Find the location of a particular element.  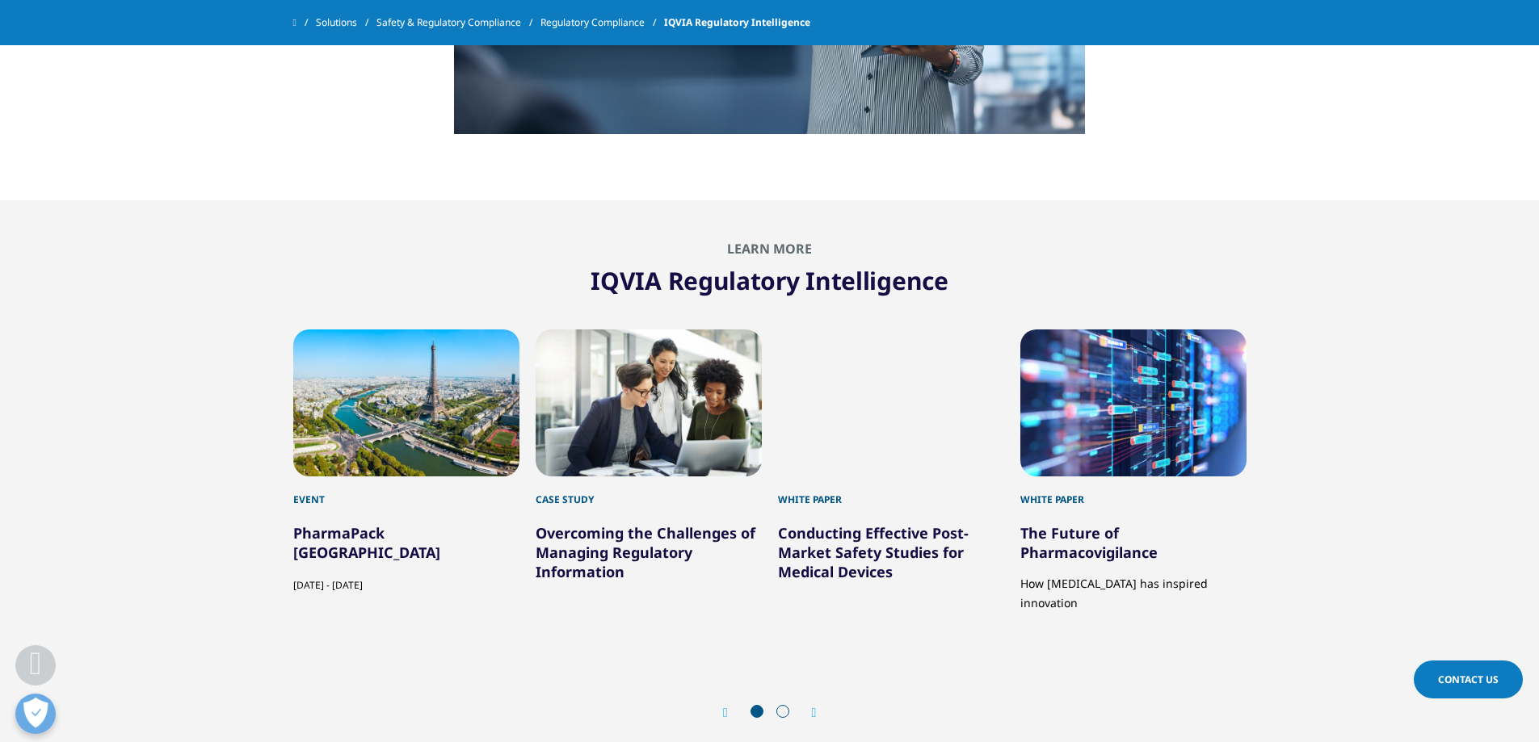

a: Conducting Effective Post-Market Safety Studies for Medical Devices is located at coordinates (873, 553).